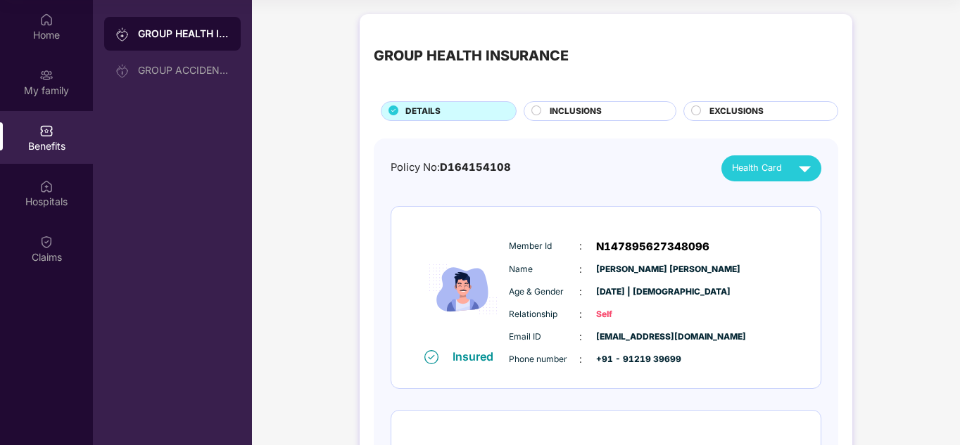 The width and height of the screenshot is (960, 445). Describe the element at coordinates (544, 360) in the screenshot. I see `span: Phone number` at that location.